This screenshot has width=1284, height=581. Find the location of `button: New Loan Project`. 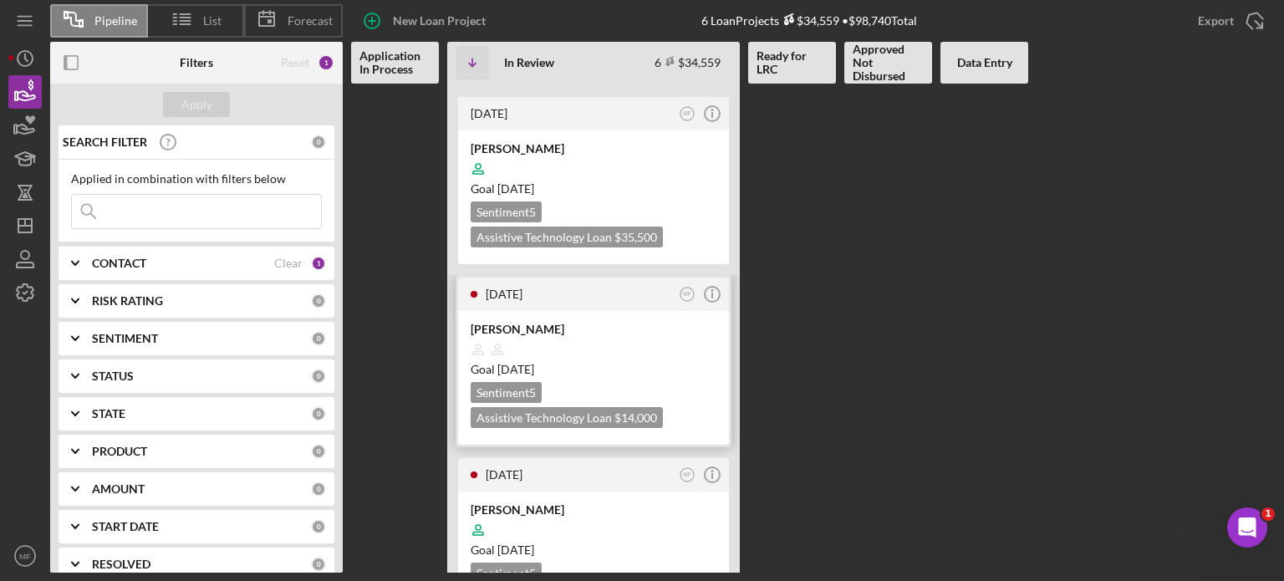

button: New Loan Project is located at coordinates (426, 21).